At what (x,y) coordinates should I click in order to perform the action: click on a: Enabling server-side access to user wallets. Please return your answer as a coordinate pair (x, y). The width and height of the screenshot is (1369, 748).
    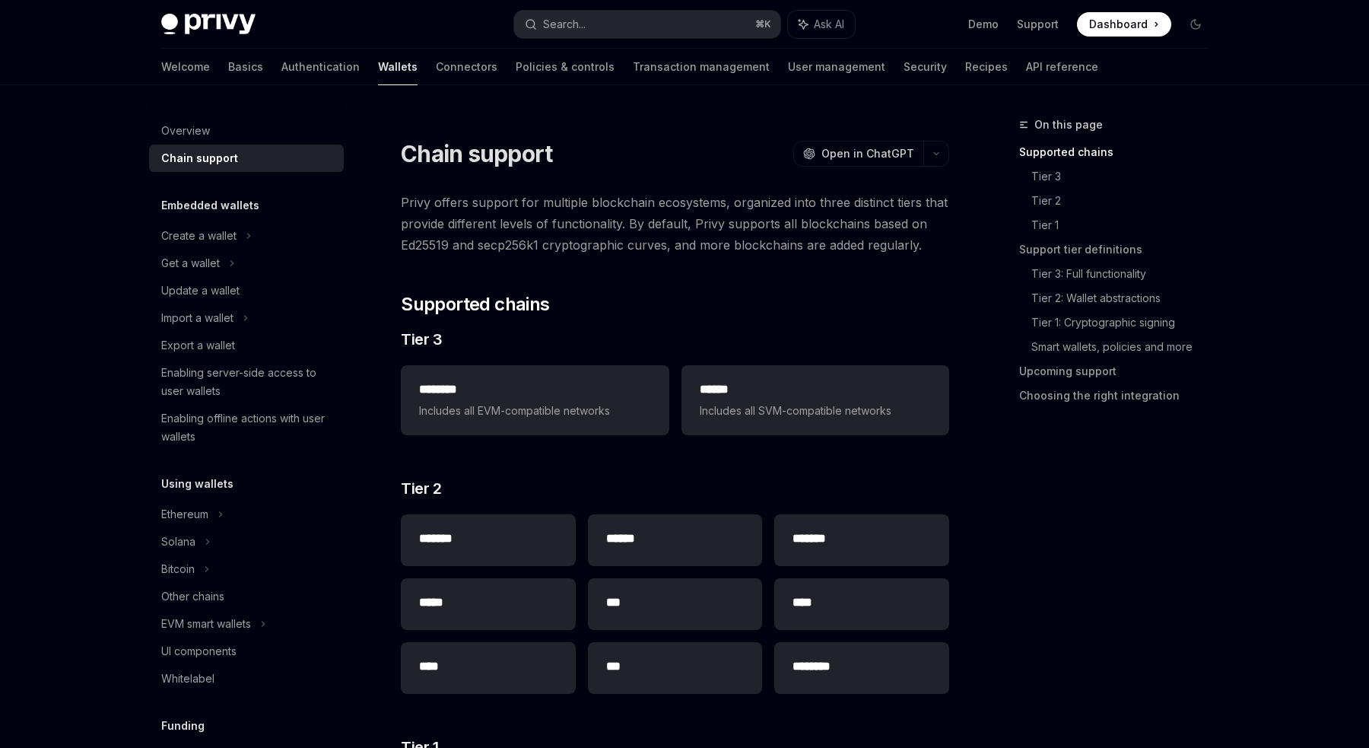
    Looking at the image, I should click on (246, 382).